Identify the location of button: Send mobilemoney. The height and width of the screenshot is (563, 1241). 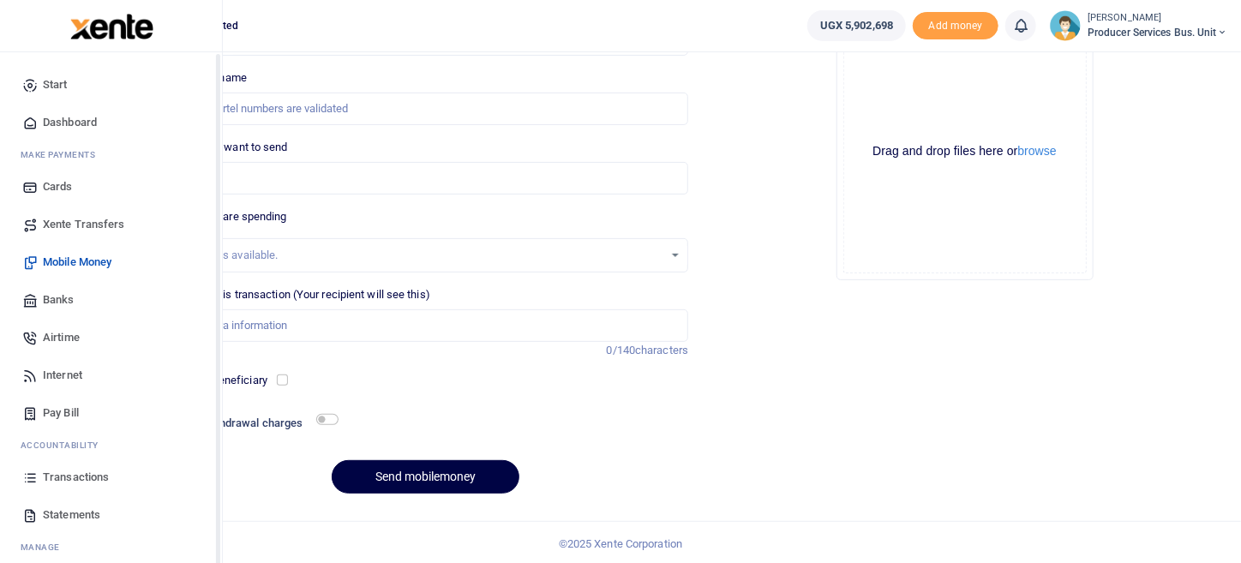
(425, 477).